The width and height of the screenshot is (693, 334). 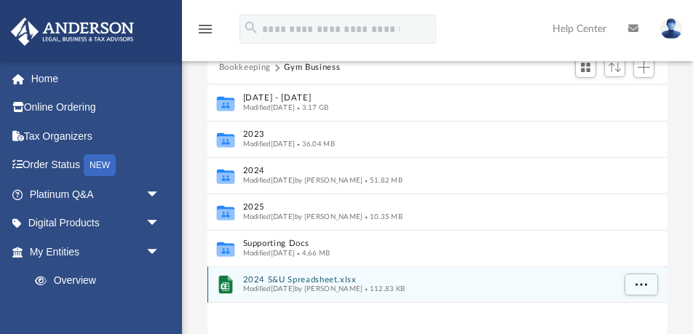 I want to click on button: 2023, so click(x=428, y=134).